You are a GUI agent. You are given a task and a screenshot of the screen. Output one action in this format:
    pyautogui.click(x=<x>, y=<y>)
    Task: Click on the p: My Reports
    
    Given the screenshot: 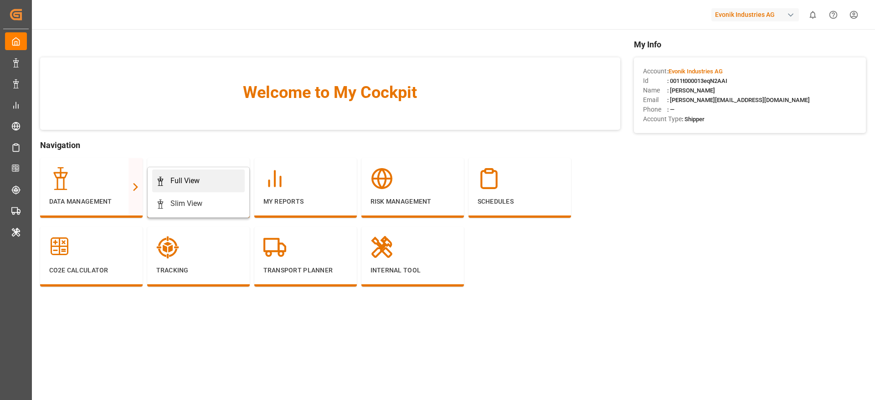 What is the action you would take?
    pyautogui.click(x=305, y=201)
    